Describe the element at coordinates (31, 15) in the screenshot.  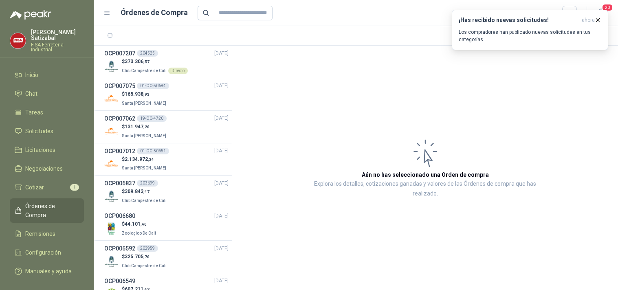
I see `img: Logo peakr` at that location.